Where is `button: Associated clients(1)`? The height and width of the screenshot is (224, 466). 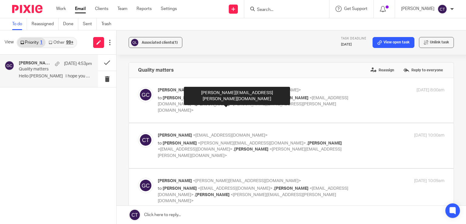
button: Associated clients(1) is located at coordinates (155, 43).